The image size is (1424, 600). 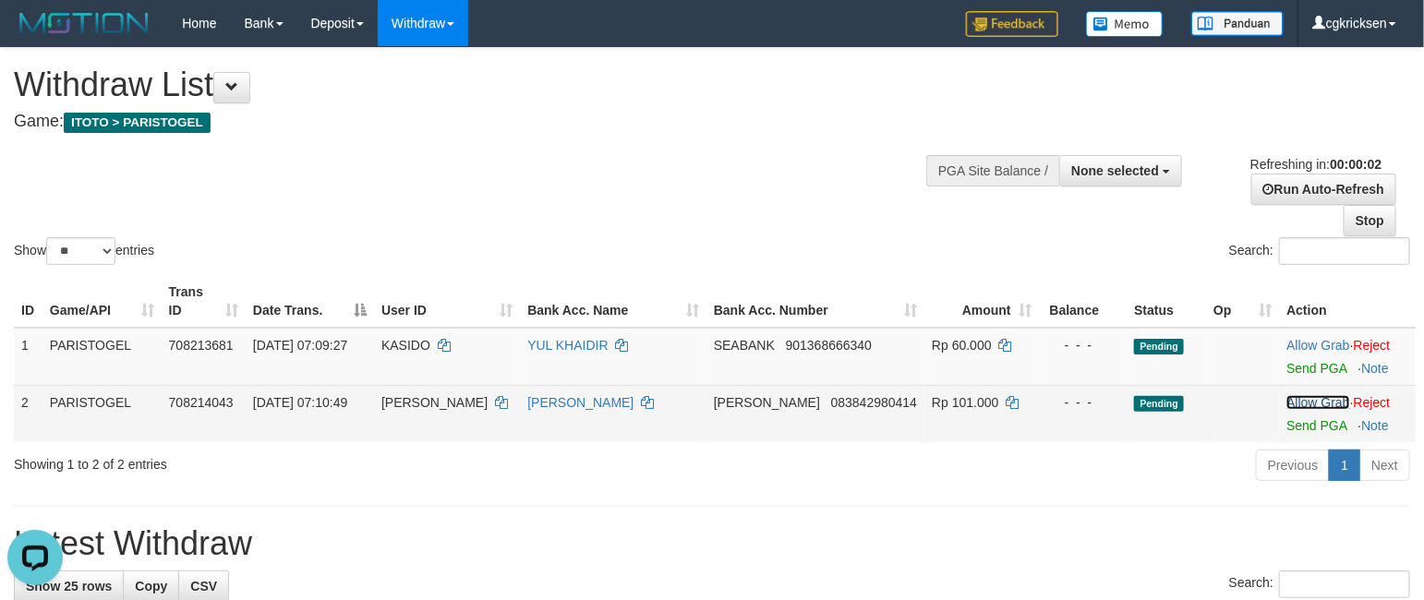 I want to click on h1: Latest Withdraw, so click(x=712, y=544).